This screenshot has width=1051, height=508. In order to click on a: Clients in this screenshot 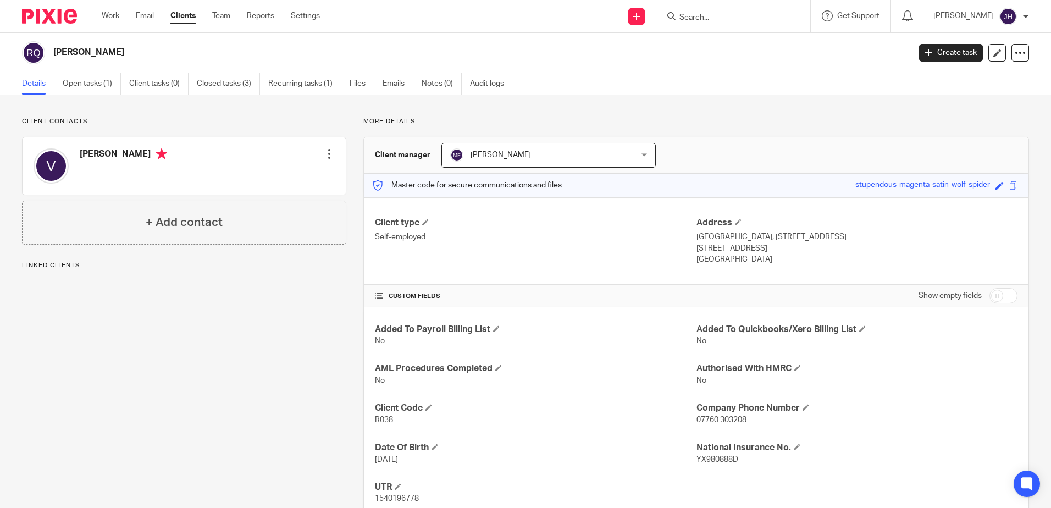, I will do `click(183, 16)`.